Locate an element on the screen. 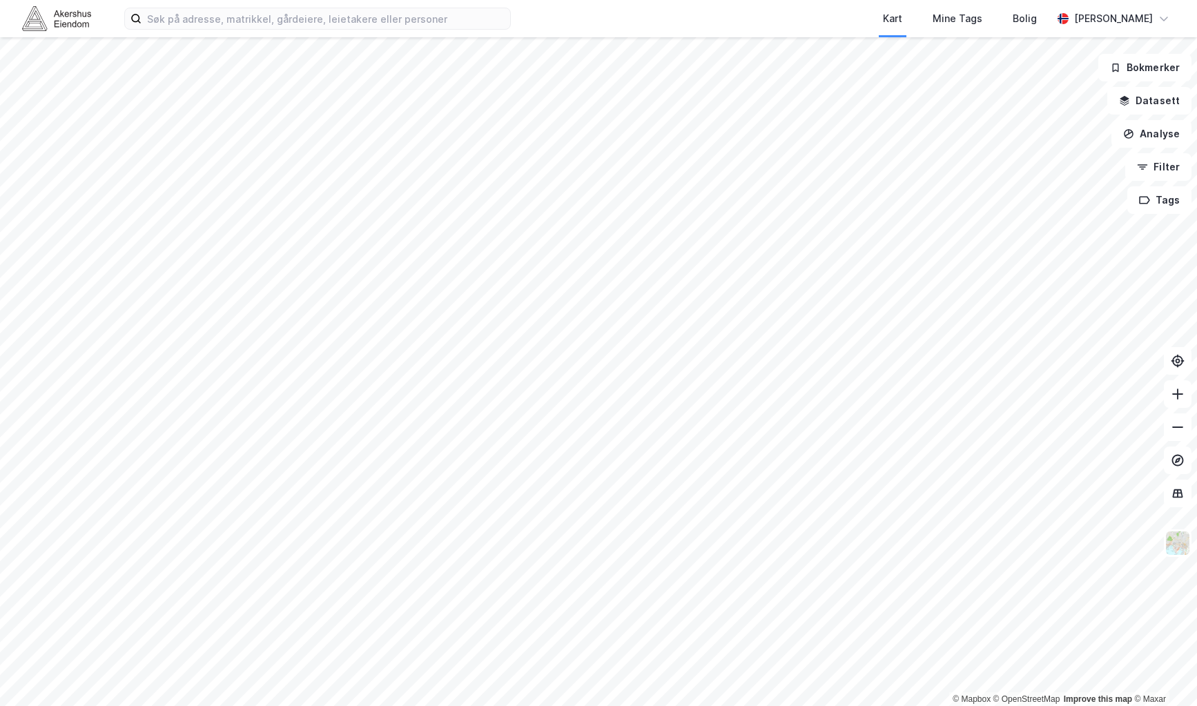 This screenshot has height=706, width=1197. a: Improve this map is located at coordinates (1098, 699).